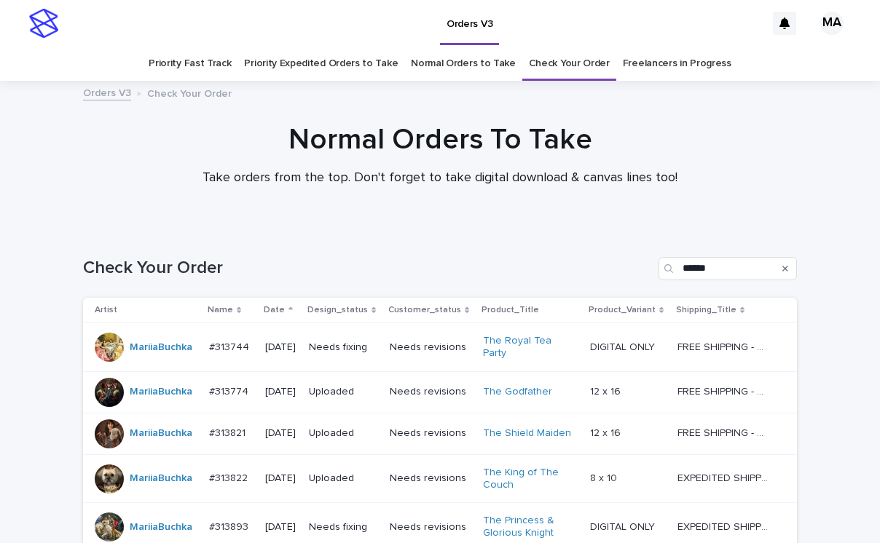  Describe the element at coordinates (368, 268) in the screenshot. I see `h1: Check Your Order` at that location.